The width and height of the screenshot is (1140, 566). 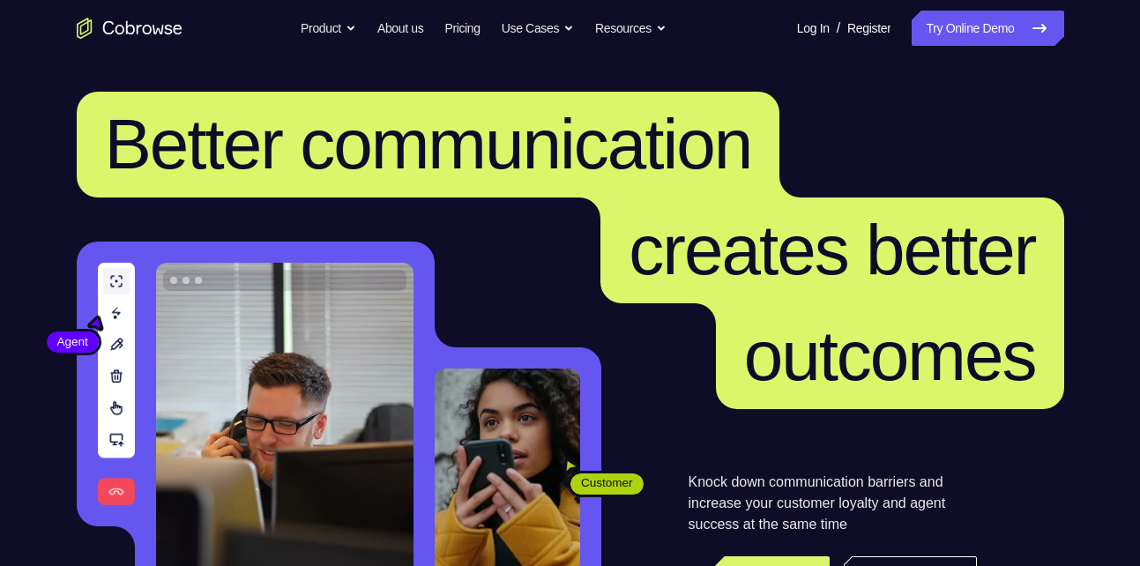 What do you see at coordinates (832, 503) in the screenshot?
I see `p: Knock down communication barriers and increase your customer loyalty and agent success at the sam...` at bounding box center [832, 503].